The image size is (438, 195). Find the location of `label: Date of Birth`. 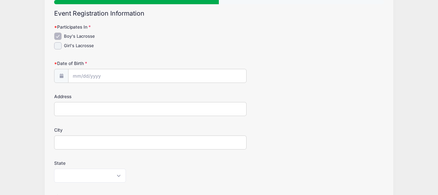

label: Date of Birth is located at coordinates (109, 64).